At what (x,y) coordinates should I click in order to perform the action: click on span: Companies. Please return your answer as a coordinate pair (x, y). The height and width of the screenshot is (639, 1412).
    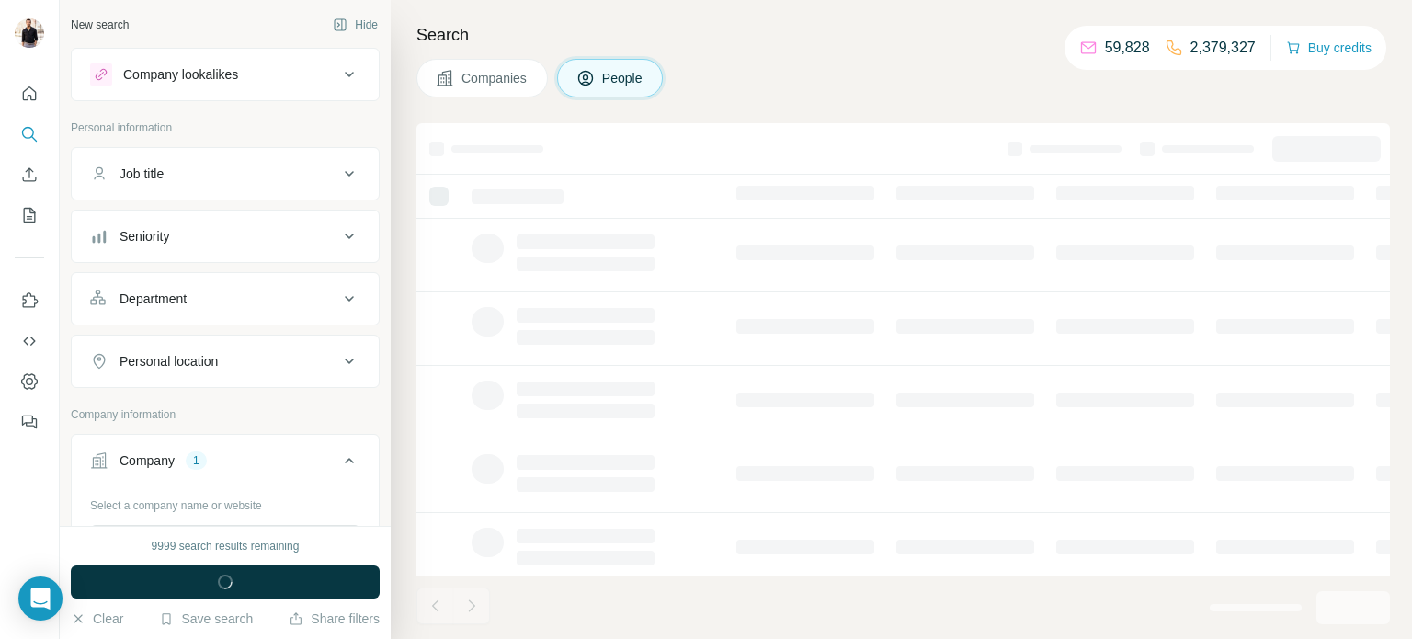
    Looking at the image, I should click on (495, 78).